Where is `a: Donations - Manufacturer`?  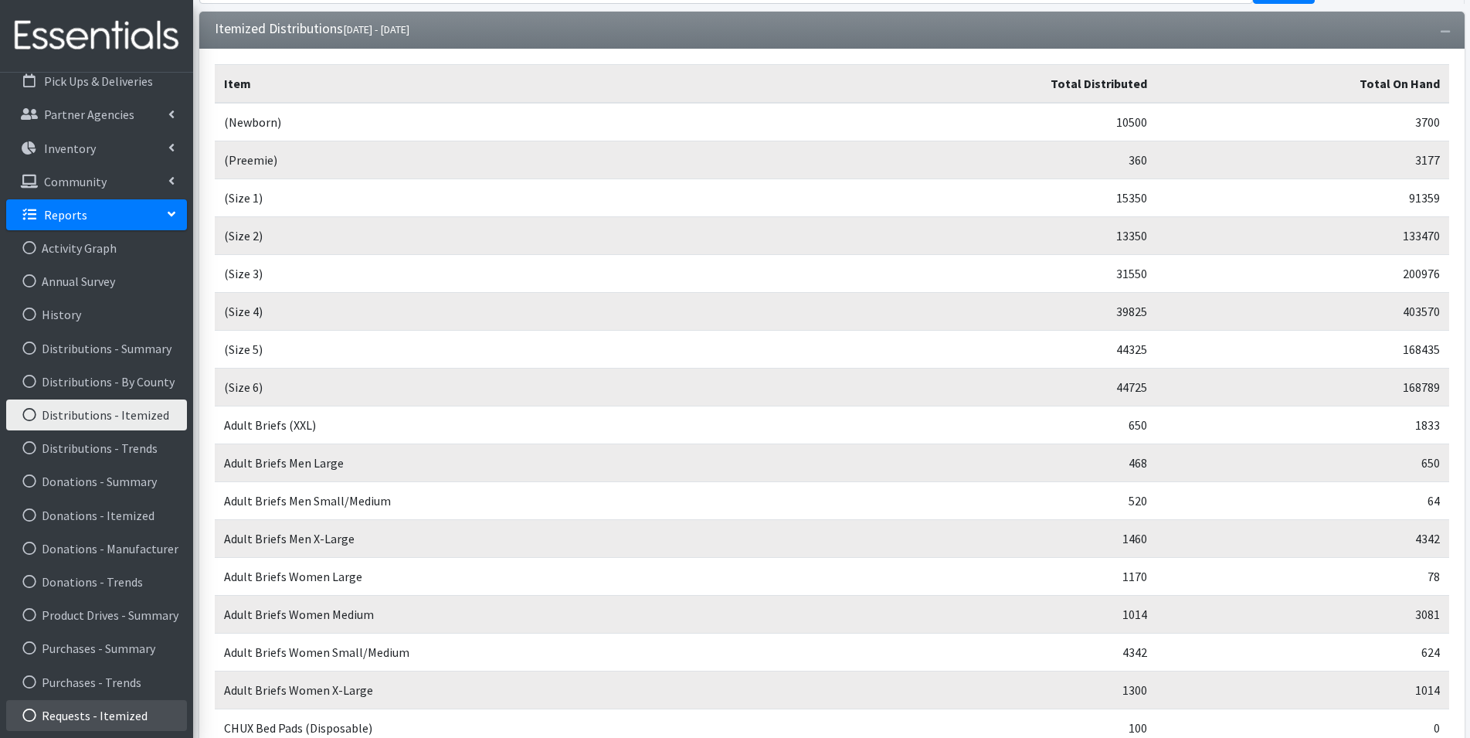
a: Donations - Manufacturer is located at coordinates (97, 548).